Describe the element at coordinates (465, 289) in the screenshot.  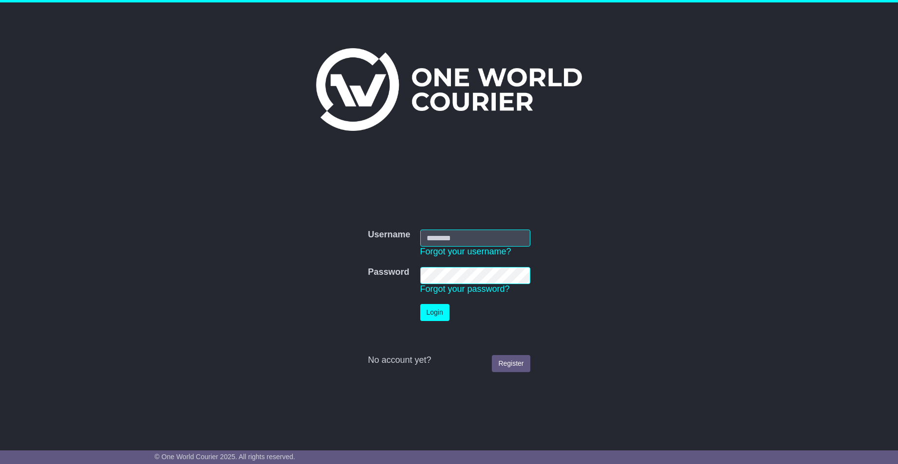
I see `a: Forgot your password?` at that location.